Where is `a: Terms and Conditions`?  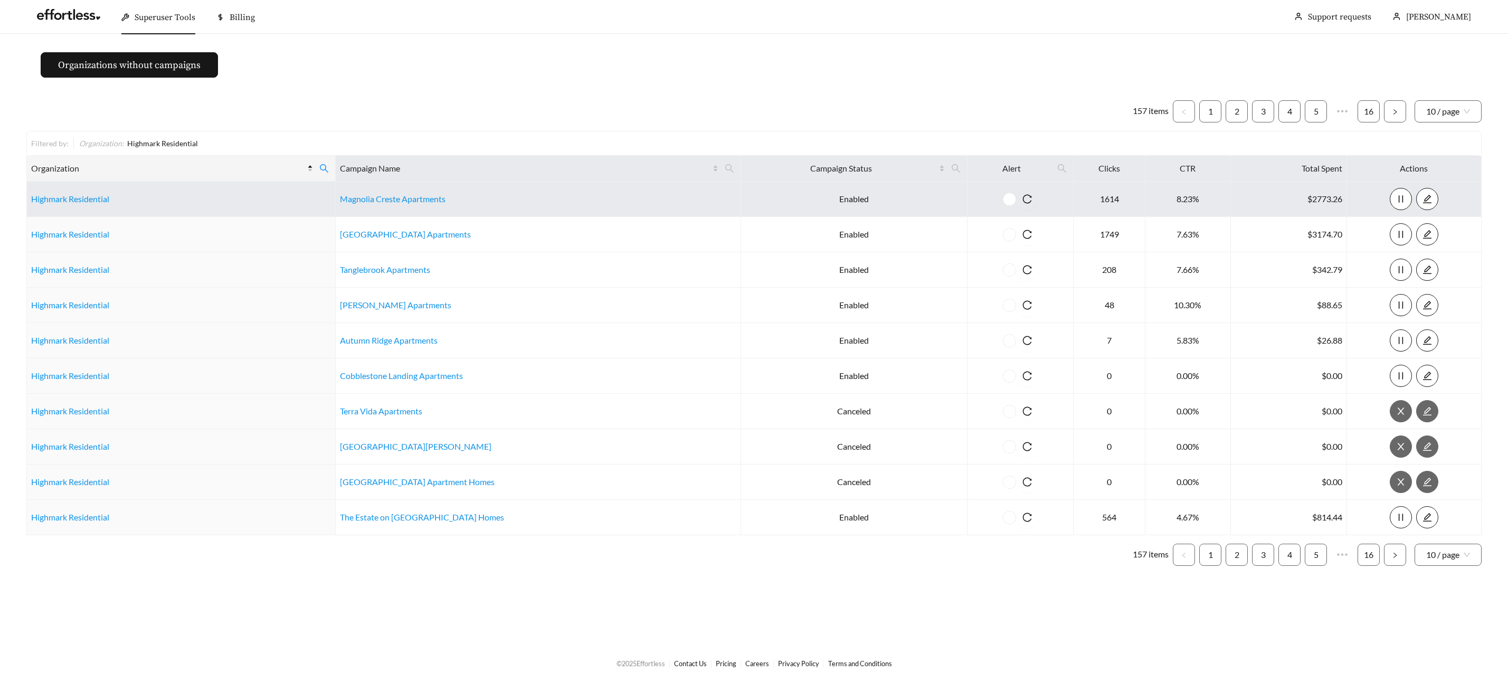
a: Terms and Conditions is located at coordinates (860, 663).